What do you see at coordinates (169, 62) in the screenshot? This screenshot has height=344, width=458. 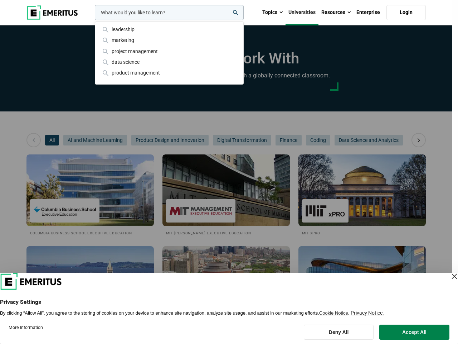 I see `div: data science` at bounding box center [169, 62].